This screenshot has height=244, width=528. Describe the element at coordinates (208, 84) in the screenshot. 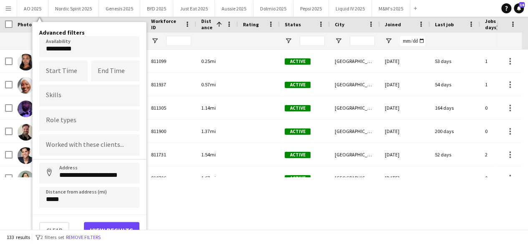

I see `span: 0.57mi` at that location.